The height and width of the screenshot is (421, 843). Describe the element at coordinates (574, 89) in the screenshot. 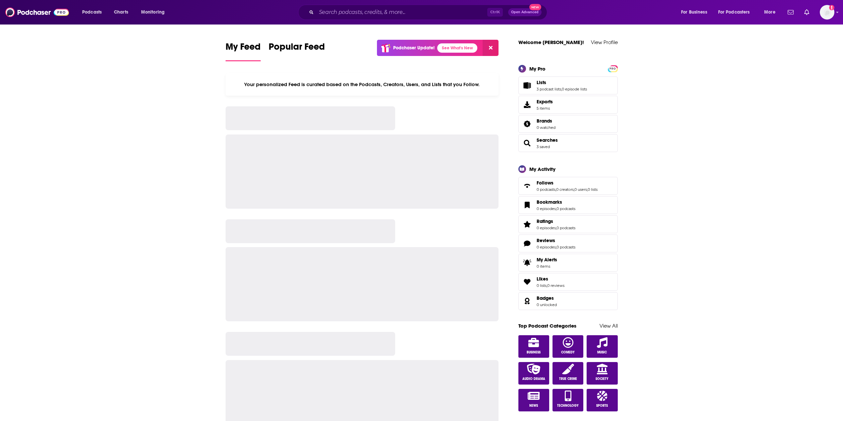

I see `a: 0 episode lists` at that location.